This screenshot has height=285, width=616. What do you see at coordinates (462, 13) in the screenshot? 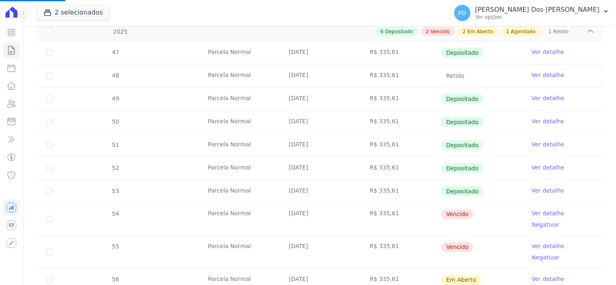
I see `span: PD` at bounding box center [462, 13].